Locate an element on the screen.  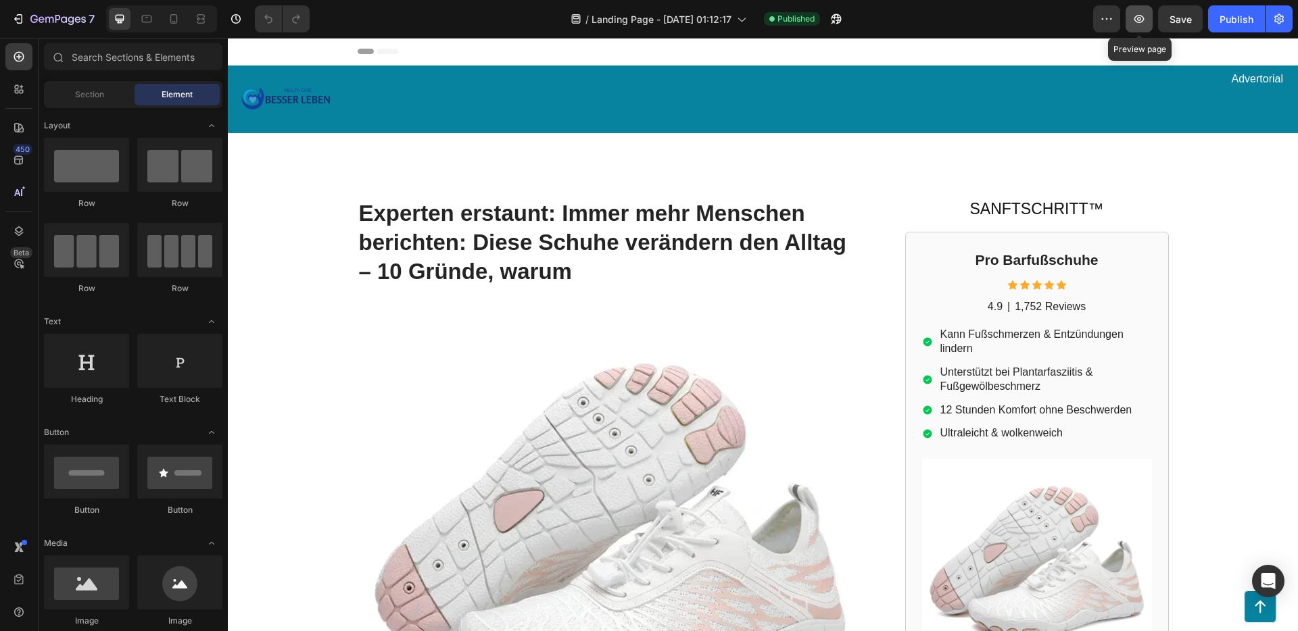
span: Button is located at coordinates (56, 433).